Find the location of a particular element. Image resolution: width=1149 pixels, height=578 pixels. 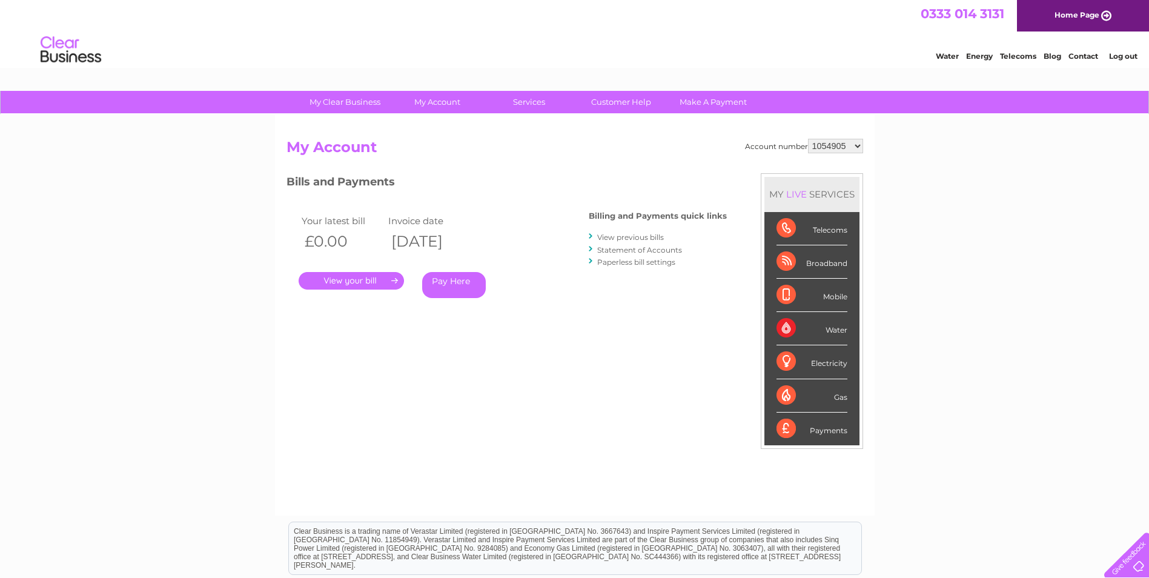

td: Your latest bill is located at coordinates (342, 221).